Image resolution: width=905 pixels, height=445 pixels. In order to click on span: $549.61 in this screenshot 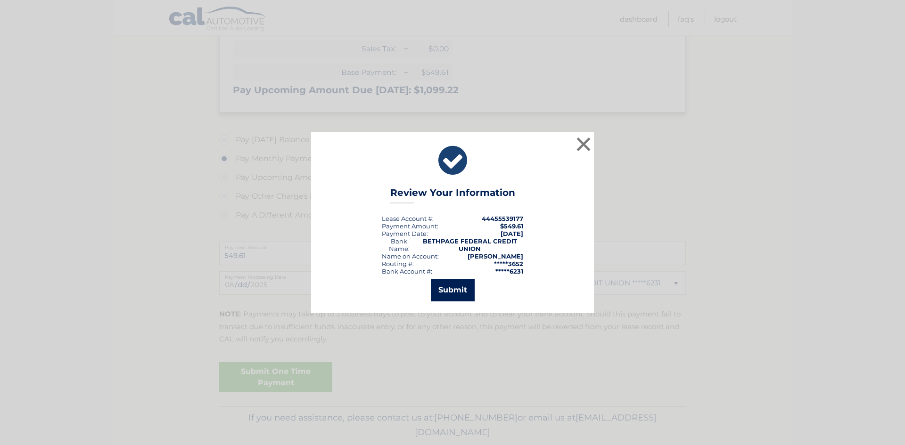, I will do `click(511, 226)`.